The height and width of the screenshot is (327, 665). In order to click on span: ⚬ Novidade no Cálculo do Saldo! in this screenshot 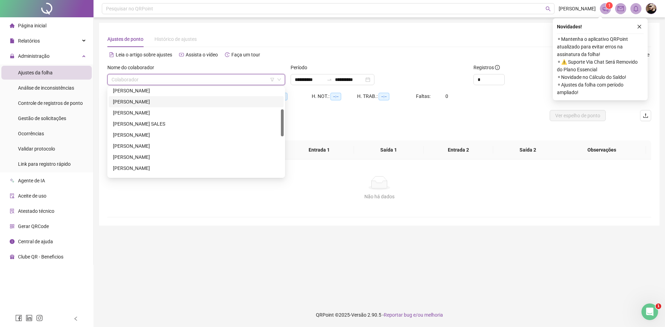, I will do `click(600, 77)`.